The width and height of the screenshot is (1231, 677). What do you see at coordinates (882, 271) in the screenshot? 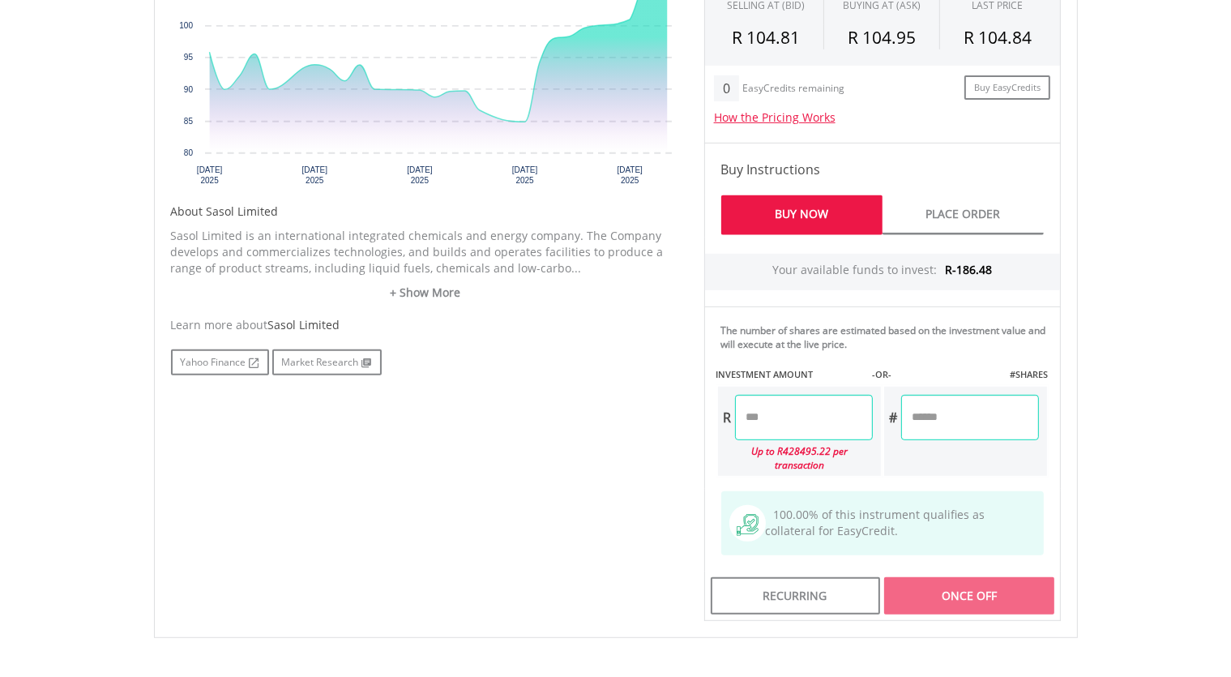
I see `div: Your available funds to invest:` at bounding box center [882, 271].